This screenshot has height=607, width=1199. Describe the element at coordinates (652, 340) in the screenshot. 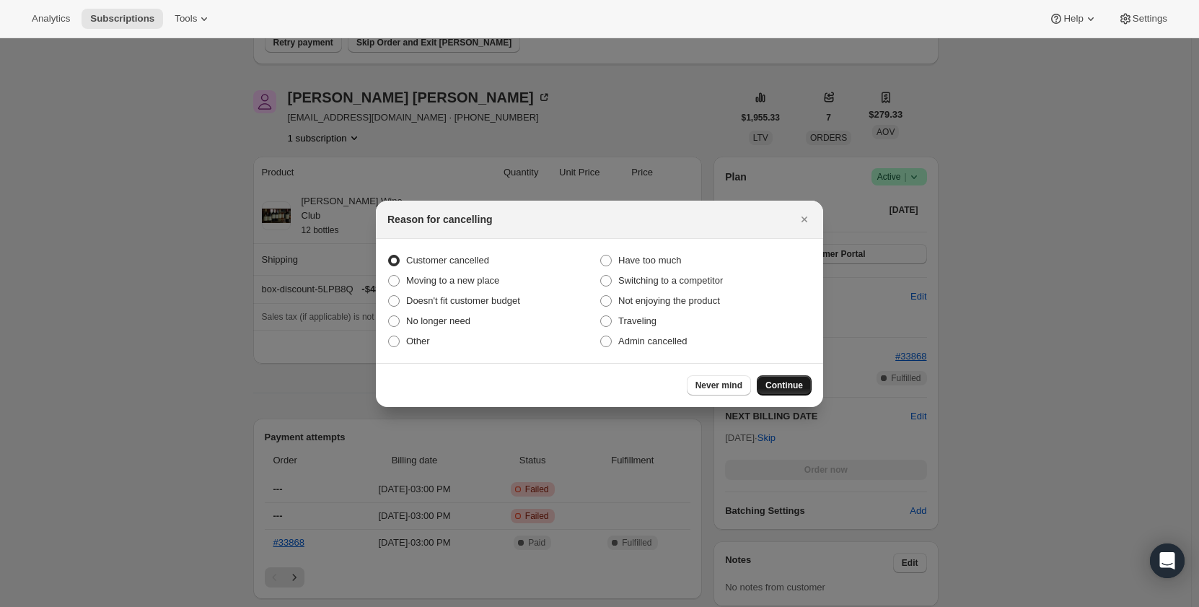

I see `span: Admin cancelled` at that location.